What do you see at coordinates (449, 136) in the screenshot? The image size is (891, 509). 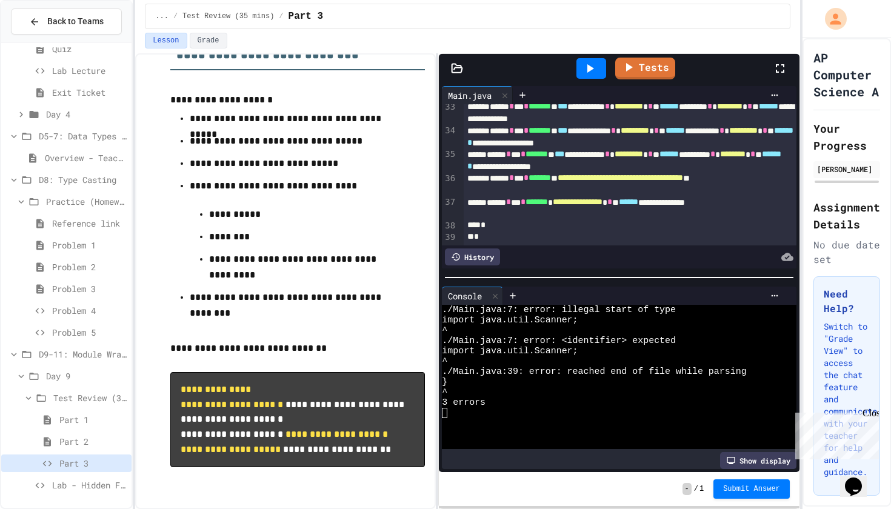 I see `div: 34` at bounding box center [449, 136].